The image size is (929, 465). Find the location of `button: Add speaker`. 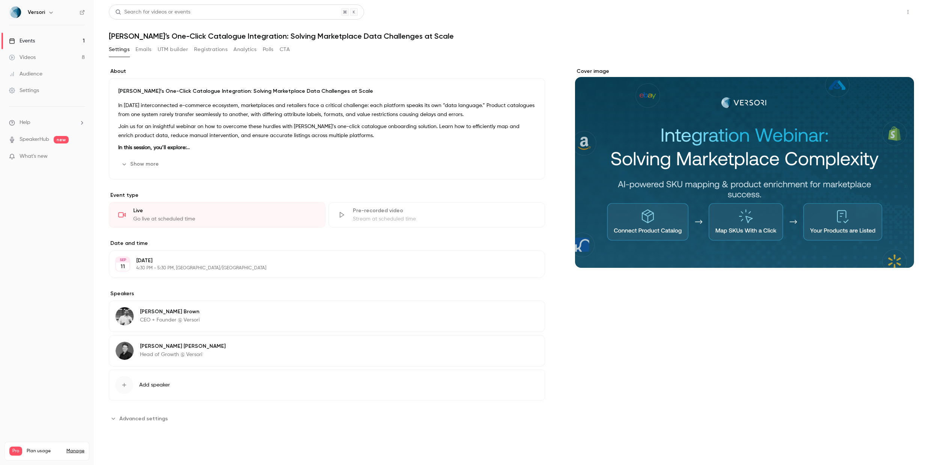

button: Add speaker is located at coordinates (327, 385).